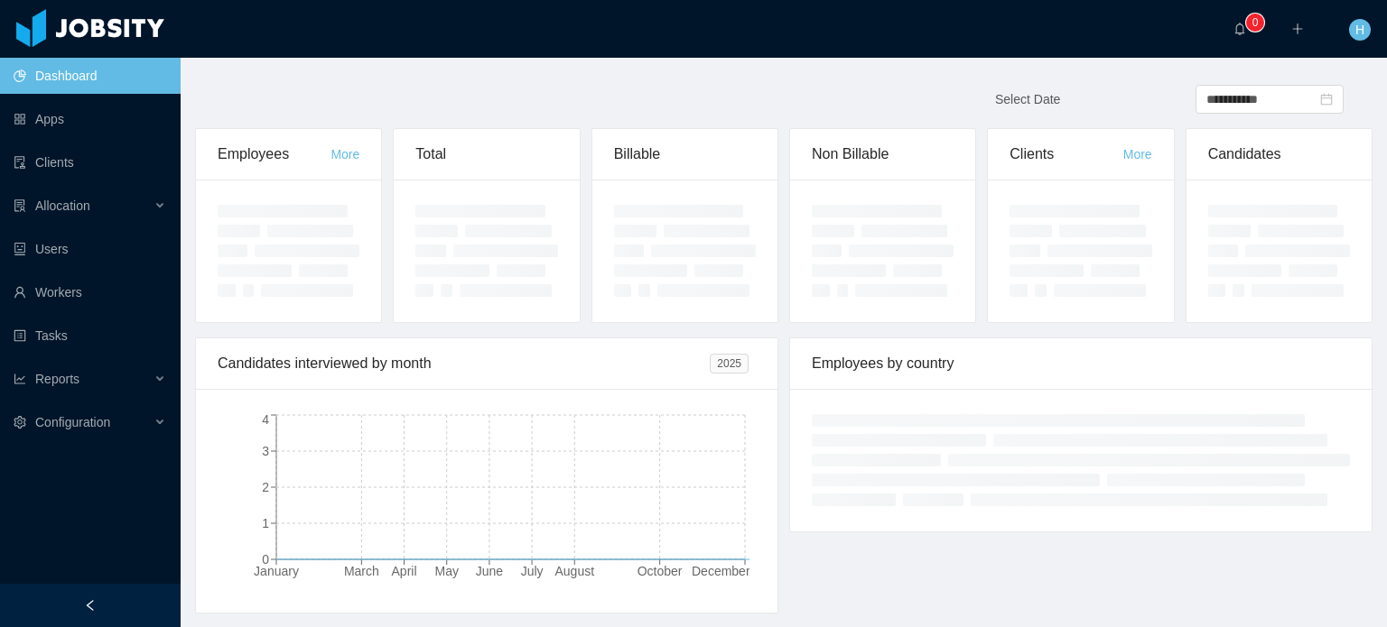 The image size is (1387, 627). What do you see at coordinates (89, 162) in the screenshot?
I see `a: icon: auditClients` at bounding box center [89, 162].